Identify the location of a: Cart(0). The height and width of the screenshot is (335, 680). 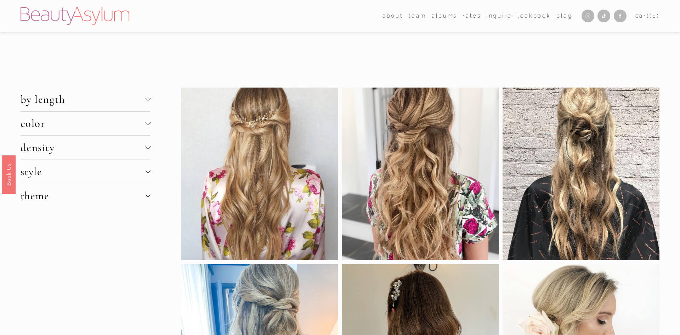
(648, 16).